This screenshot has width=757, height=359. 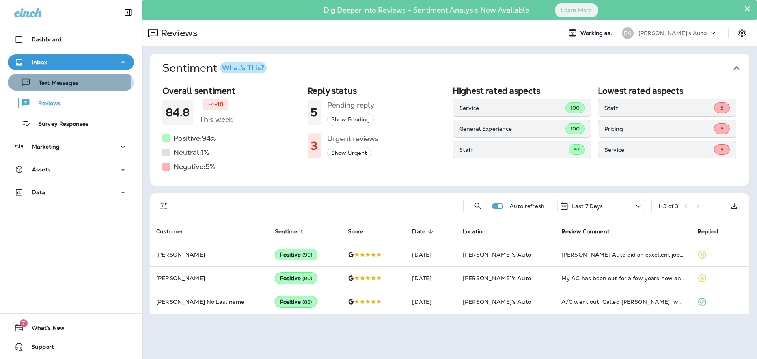 I want to click on button: Export as CSV, so click(x=734, y=206).